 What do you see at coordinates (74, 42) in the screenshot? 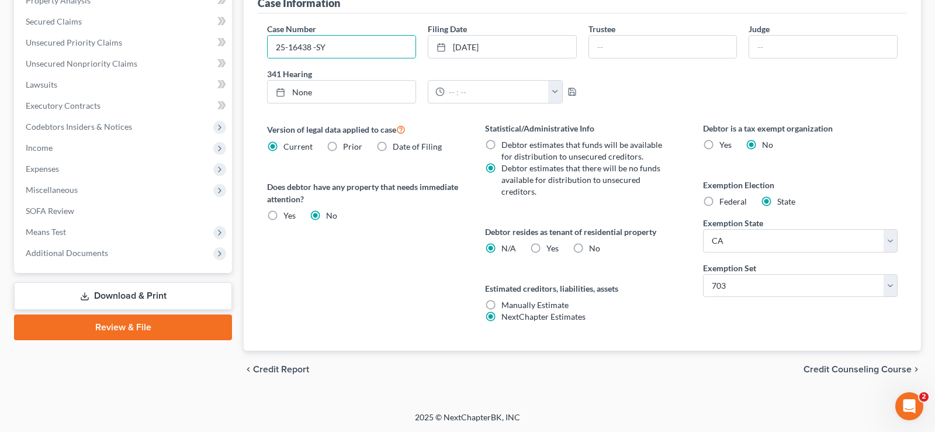
I see `span: Unsecured Priority Claims` at bounding box center [74, 42].